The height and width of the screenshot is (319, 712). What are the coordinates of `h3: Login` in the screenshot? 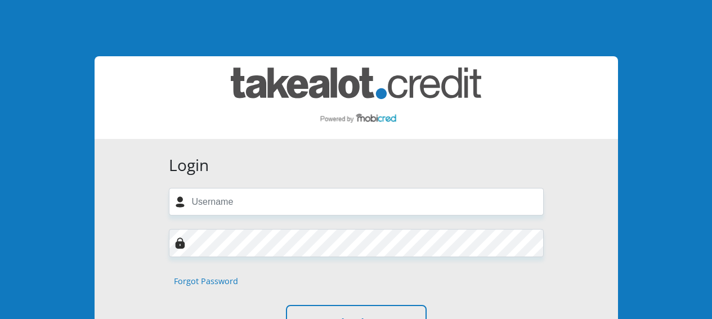 It's located at (356, 165).